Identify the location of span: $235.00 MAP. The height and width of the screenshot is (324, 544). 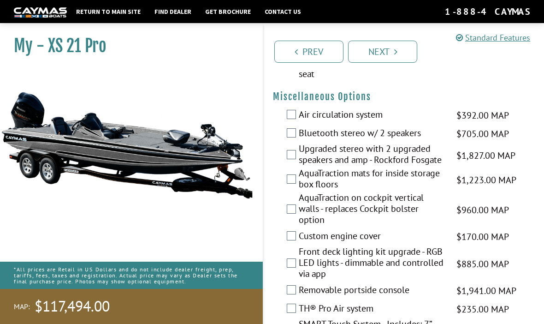
(483, 309).